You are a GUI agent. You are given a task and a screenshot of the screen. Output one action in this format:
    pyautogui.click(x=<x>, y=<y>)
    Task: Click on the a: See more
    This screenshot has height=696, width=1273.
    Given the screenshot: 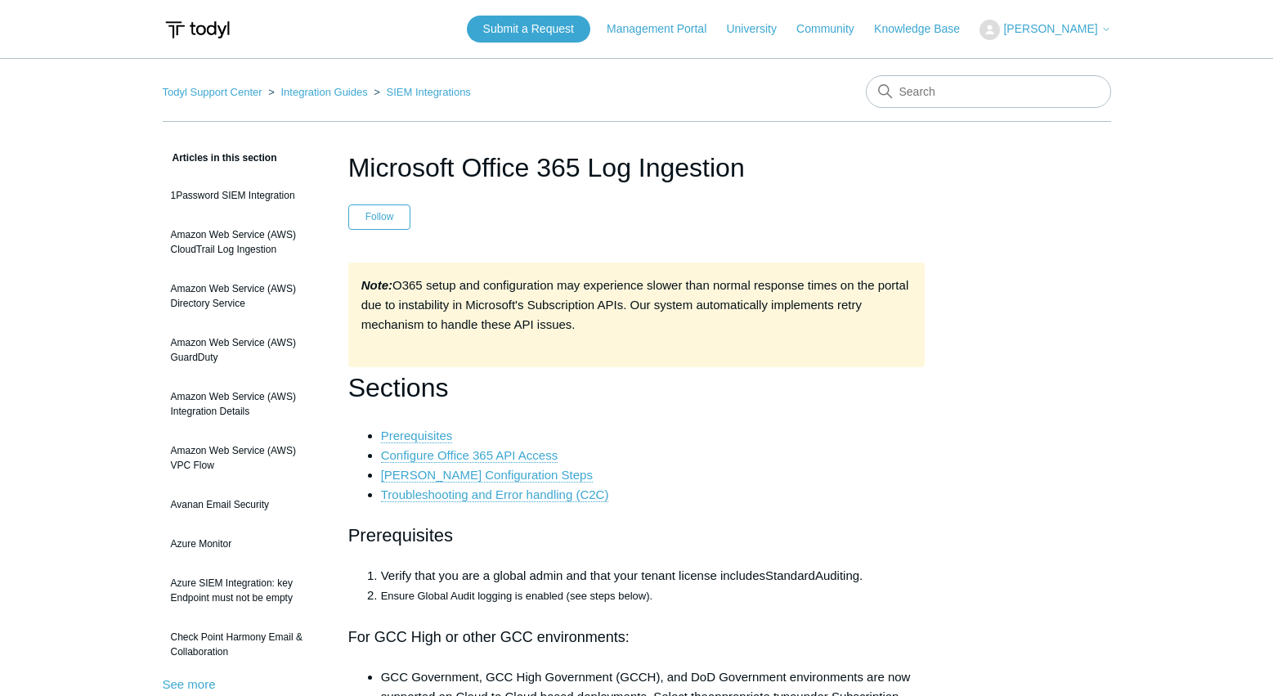 What is the action you would take?
    pyautogui.click(x=189, y=683)
    